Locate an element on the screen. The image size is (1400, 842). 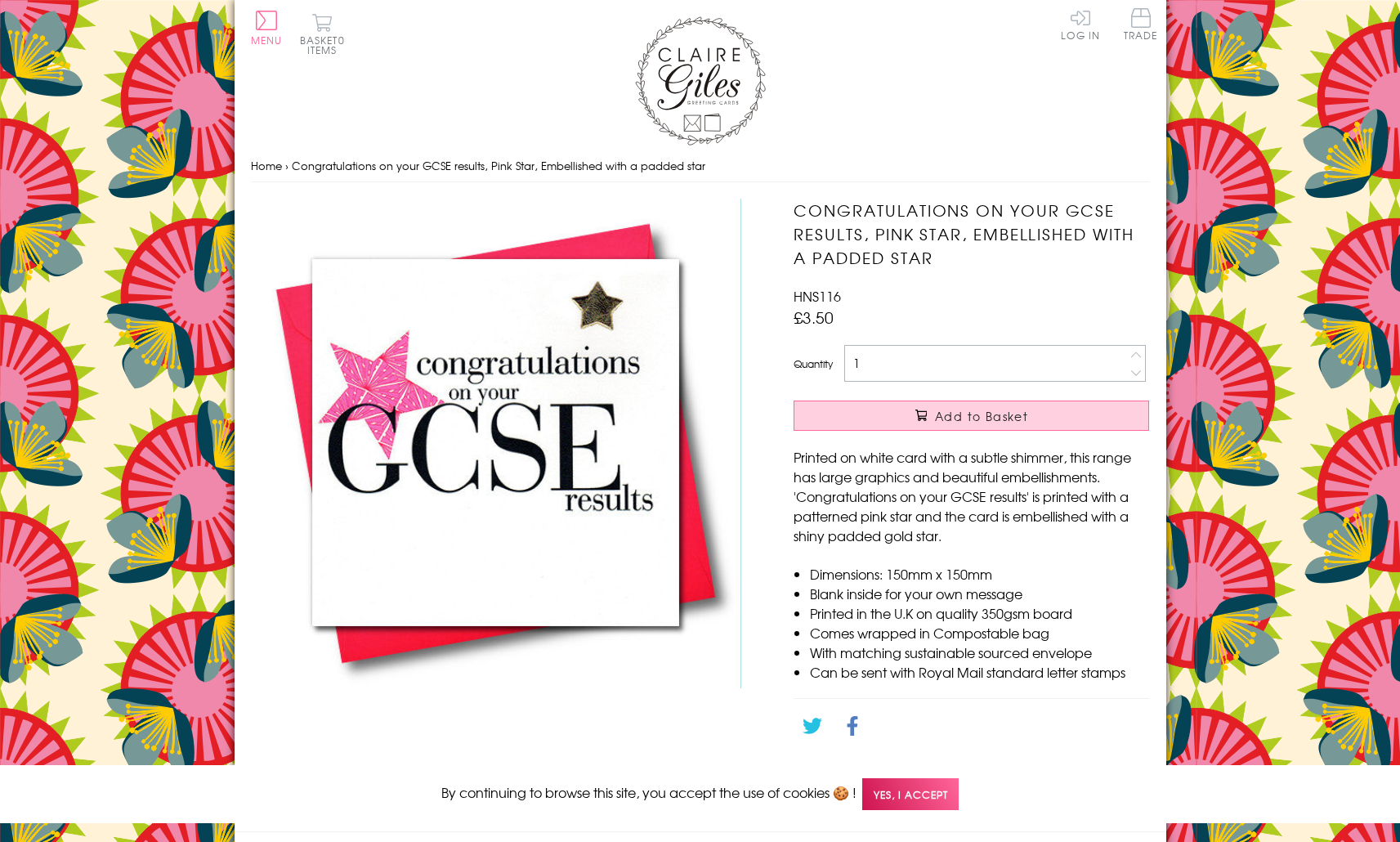
span: Trade is located at coordinates (1141, 24).